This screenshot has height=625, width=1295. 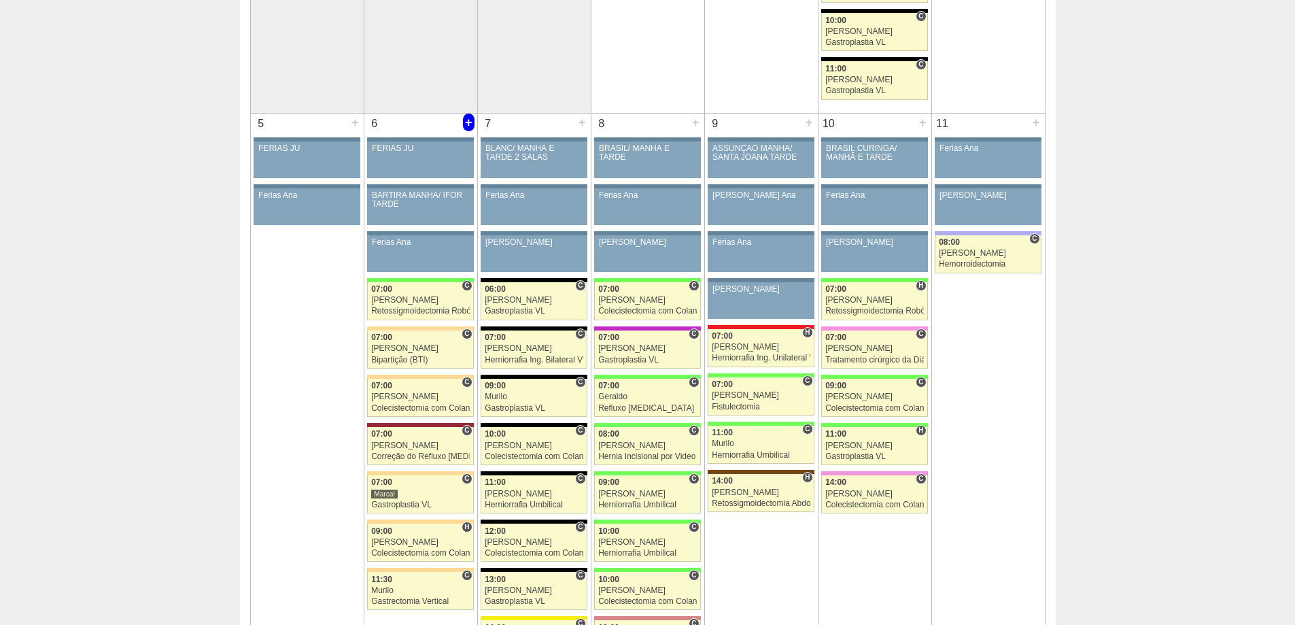 What do you see at coordinates (420, 200) in the screenshot?
I see `div: BARTIRA MANHÃ/ IFOR TARDE` at bounding box center [420, 200].